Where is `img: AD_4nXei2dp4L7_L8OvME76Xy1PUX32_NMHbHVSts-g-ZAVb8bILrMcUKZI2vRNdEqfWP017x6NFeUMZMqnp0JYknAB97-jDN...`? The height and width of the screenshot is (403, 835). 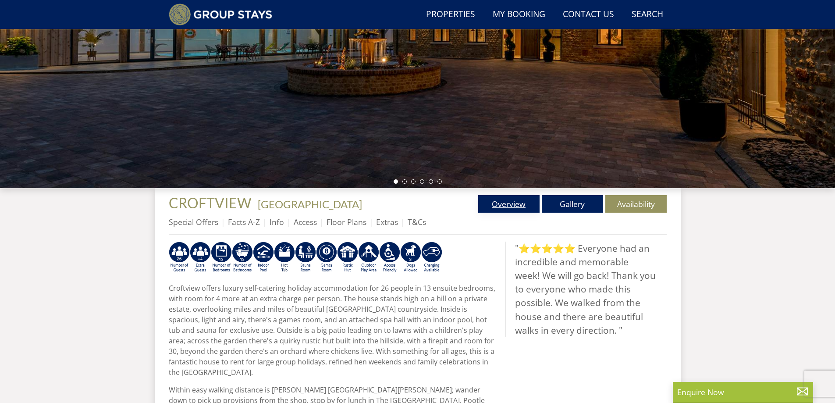
img: AD_4nXei2dp4L7_L8OvME76Xy1PUX32_NMHbHVSts-g-ZAVb8bILrMcUKZI2vRNdEqfWP017x6NFeUMZMqnp0JYknAB97-jDN... is located at coordinates (263, 257).